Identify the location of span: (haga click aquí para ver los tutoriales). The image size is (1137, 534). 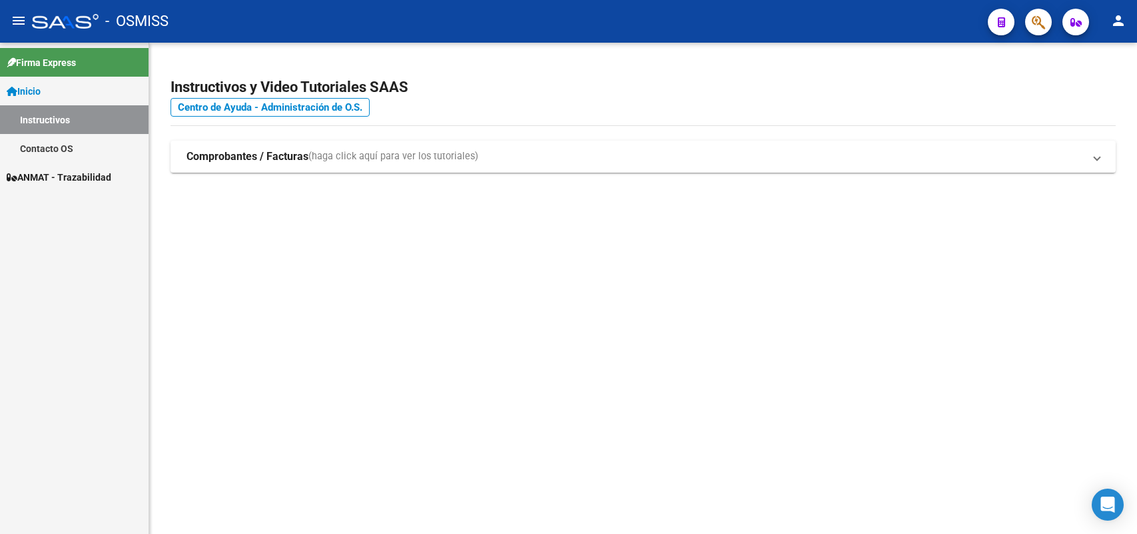
(393, 157).